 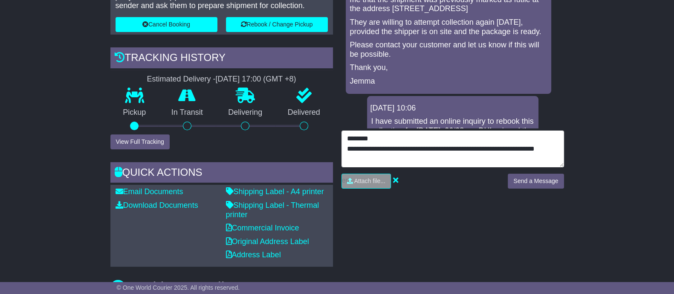 I want to click on a: Download Documents, so click(x=157, y=205).